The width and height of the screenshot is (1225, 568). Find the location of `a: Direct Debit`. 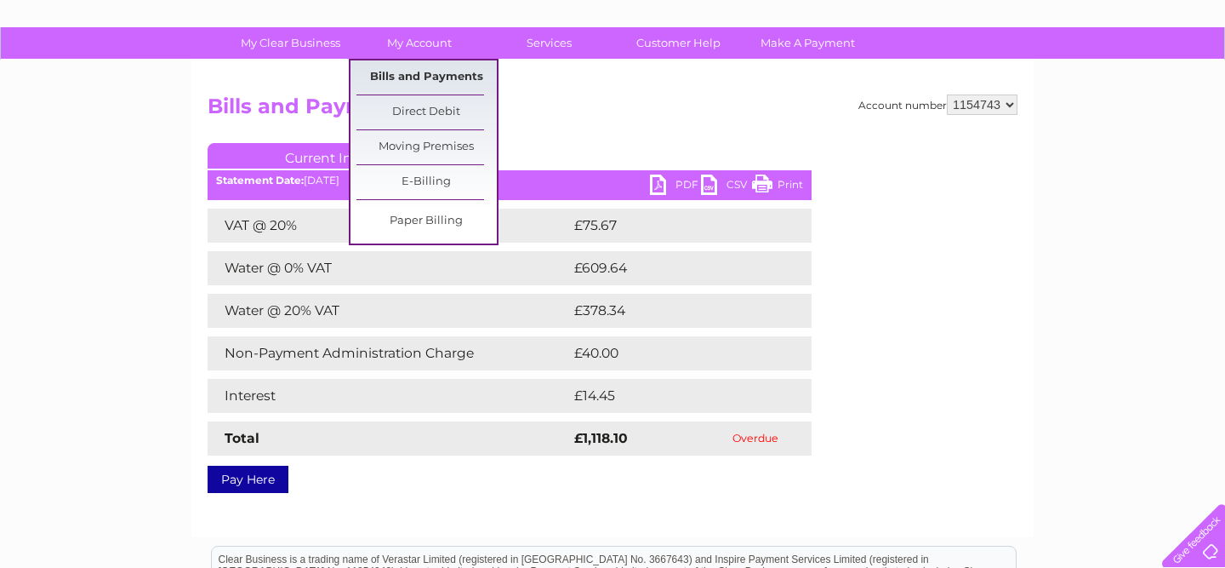

a: Direct Debit is located at coordinates (426, 112).